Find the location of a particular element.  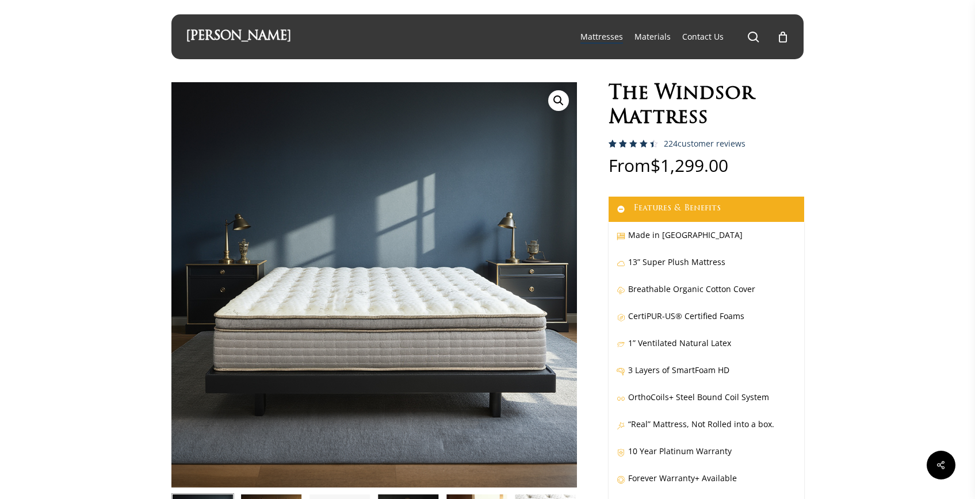

span: 223 is located at coordinates (618, 149).